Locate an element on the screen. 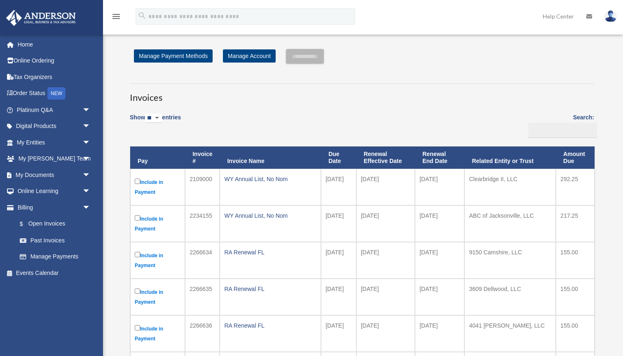 The image size is (623, 356). a: Home is located at coordinates (54, 44).